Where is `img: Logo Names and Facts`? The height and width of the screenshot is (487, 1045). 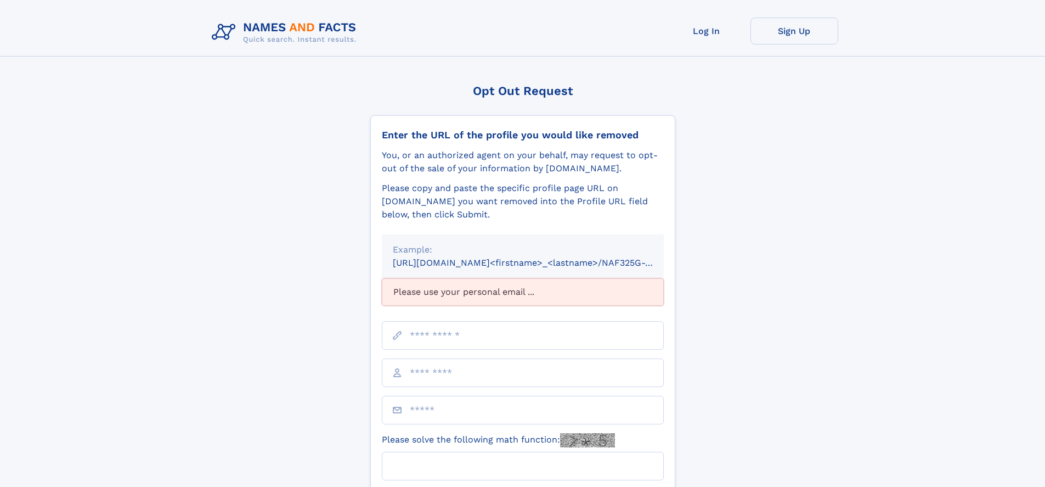 img: Logo Names and Facts is located at coordinates (286, 32).